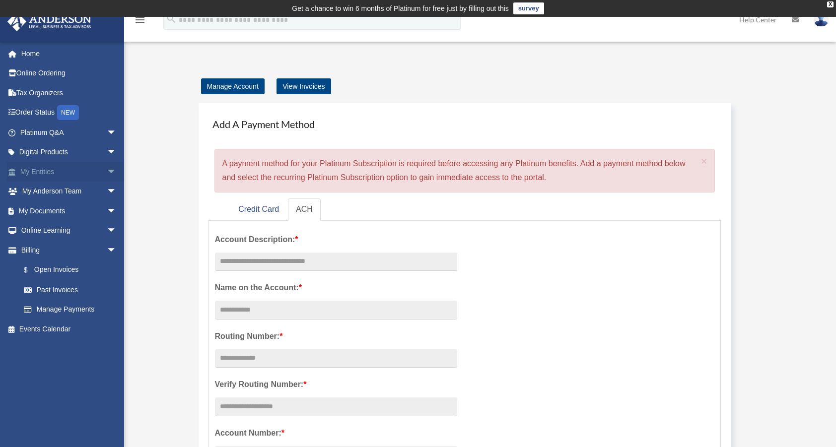 Image resolution: width=836 pixels, height=447 pixels. What do you see at coordinates (72, 290) in the screenshot?
I see `a: Past Invoices` at bounding box center [72, 290].